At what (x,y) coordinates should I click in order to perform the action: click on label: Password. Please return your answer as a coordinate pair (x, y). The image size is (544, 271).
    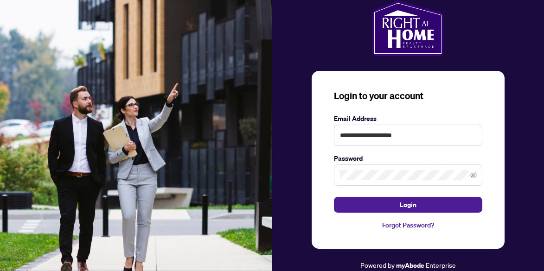
    Looking at the image, I should click on (408, 158).